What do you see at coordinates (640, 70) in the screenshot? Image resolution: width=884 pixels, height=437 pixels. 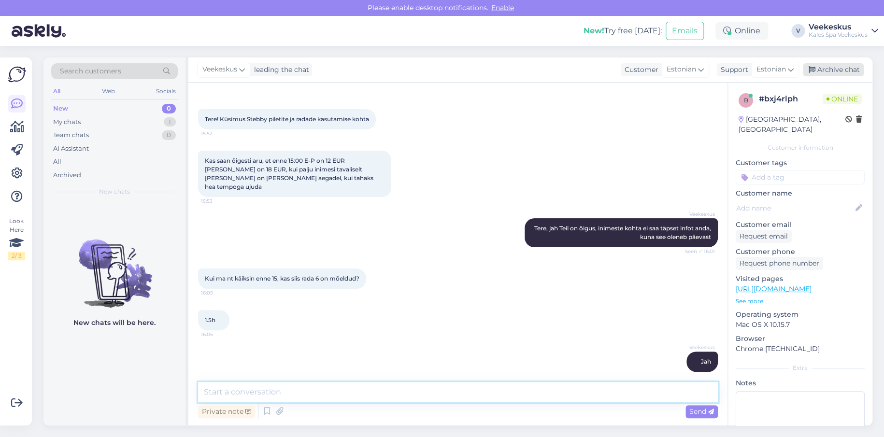 I see `div: Customer` at bounding box center [640, 70].